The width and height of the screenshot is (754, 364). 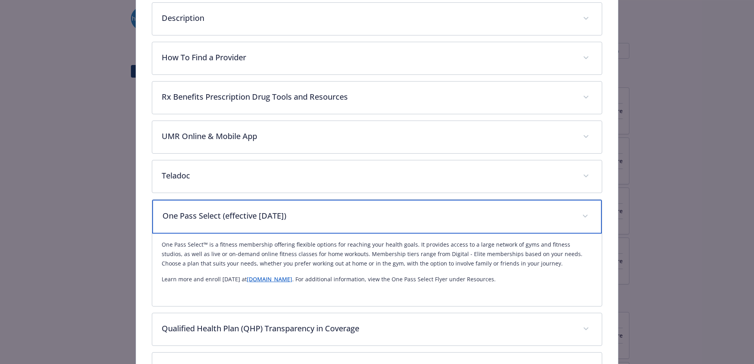 What do you see at coordinates (377, 177) in the screenshot?
I see `div: Teladoc` at bounding box center [377, 177].